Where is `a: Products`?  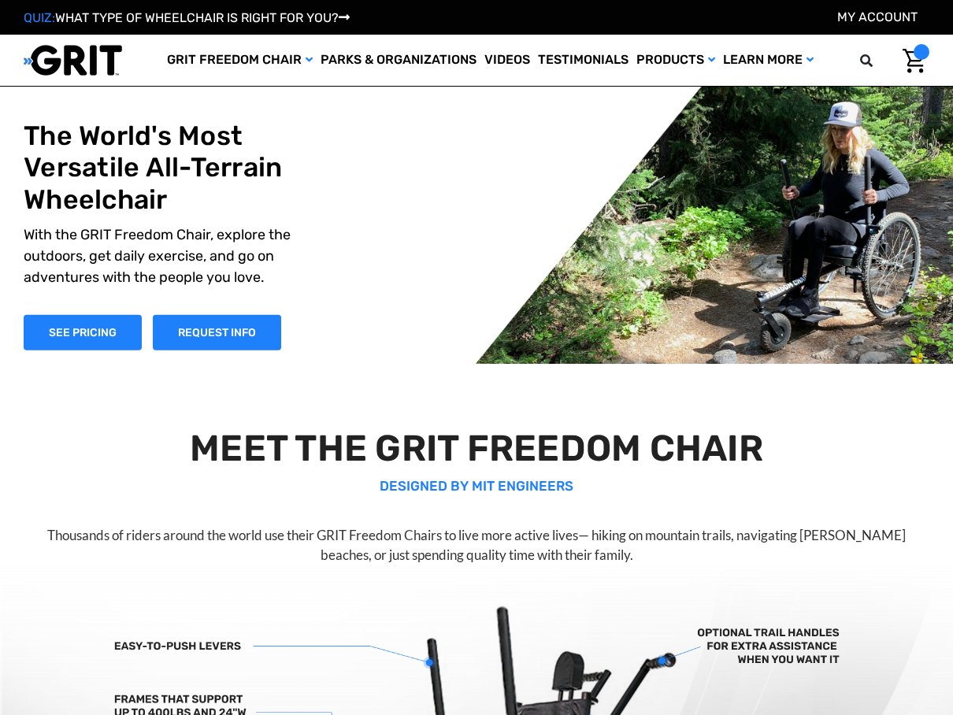
a: Products is located at coordinates (676, 60).